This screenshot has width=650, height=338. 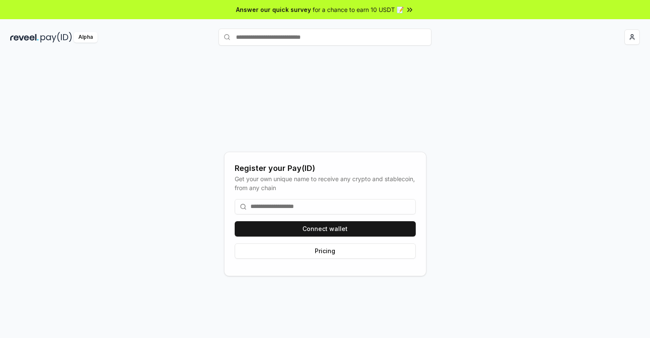 I want to click on div: Get your own unique name to receive any crypto and stablecoin, from any chain, so click(x=325, y=183).